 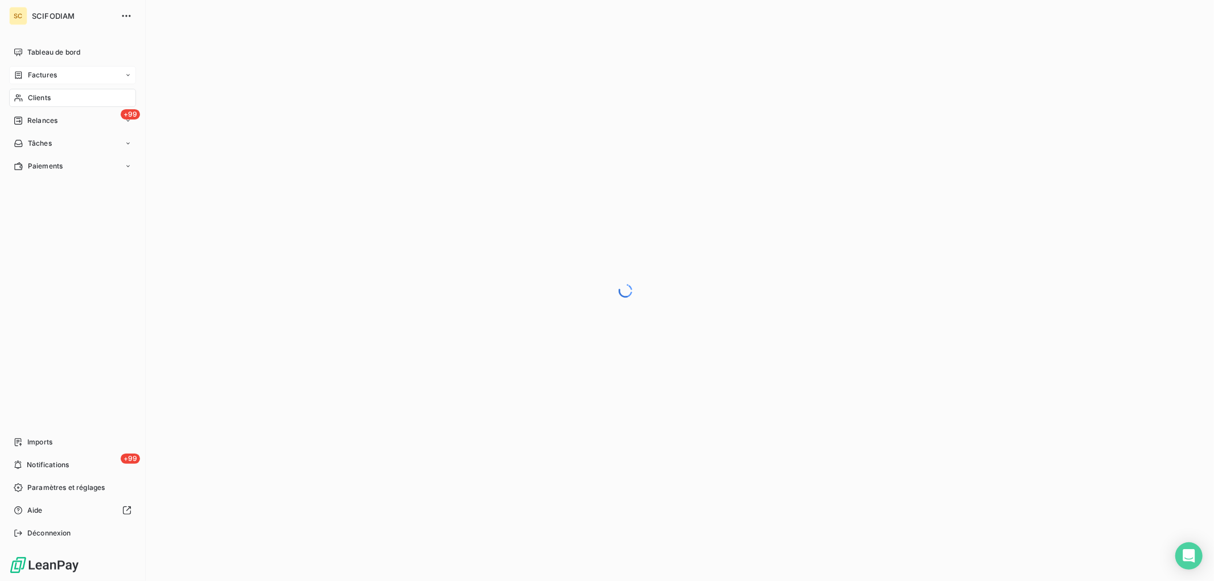 I want to click on span: Clients, so click(x=39, y=98).